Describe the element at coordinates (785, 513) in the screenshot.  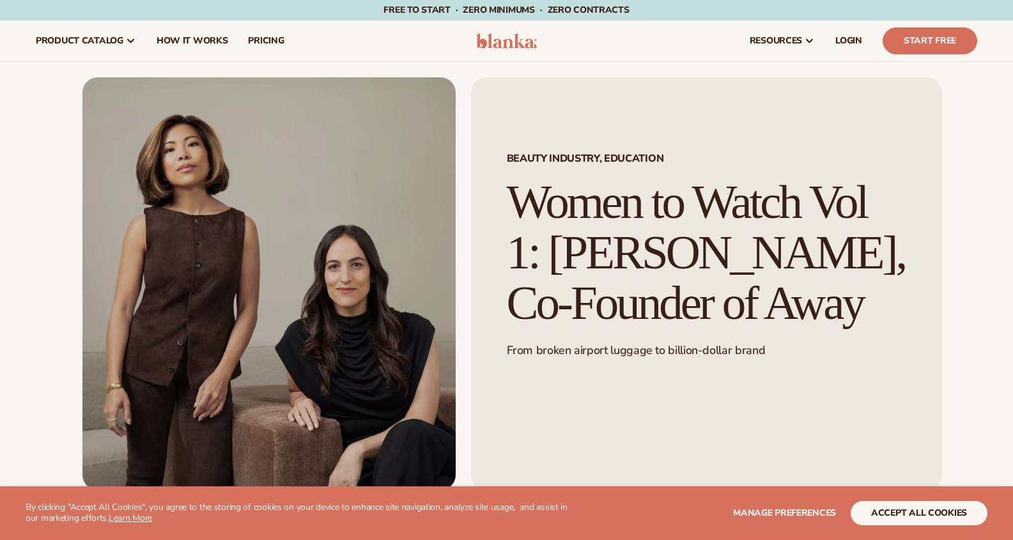
I see `button: Manage preferences` at that location.